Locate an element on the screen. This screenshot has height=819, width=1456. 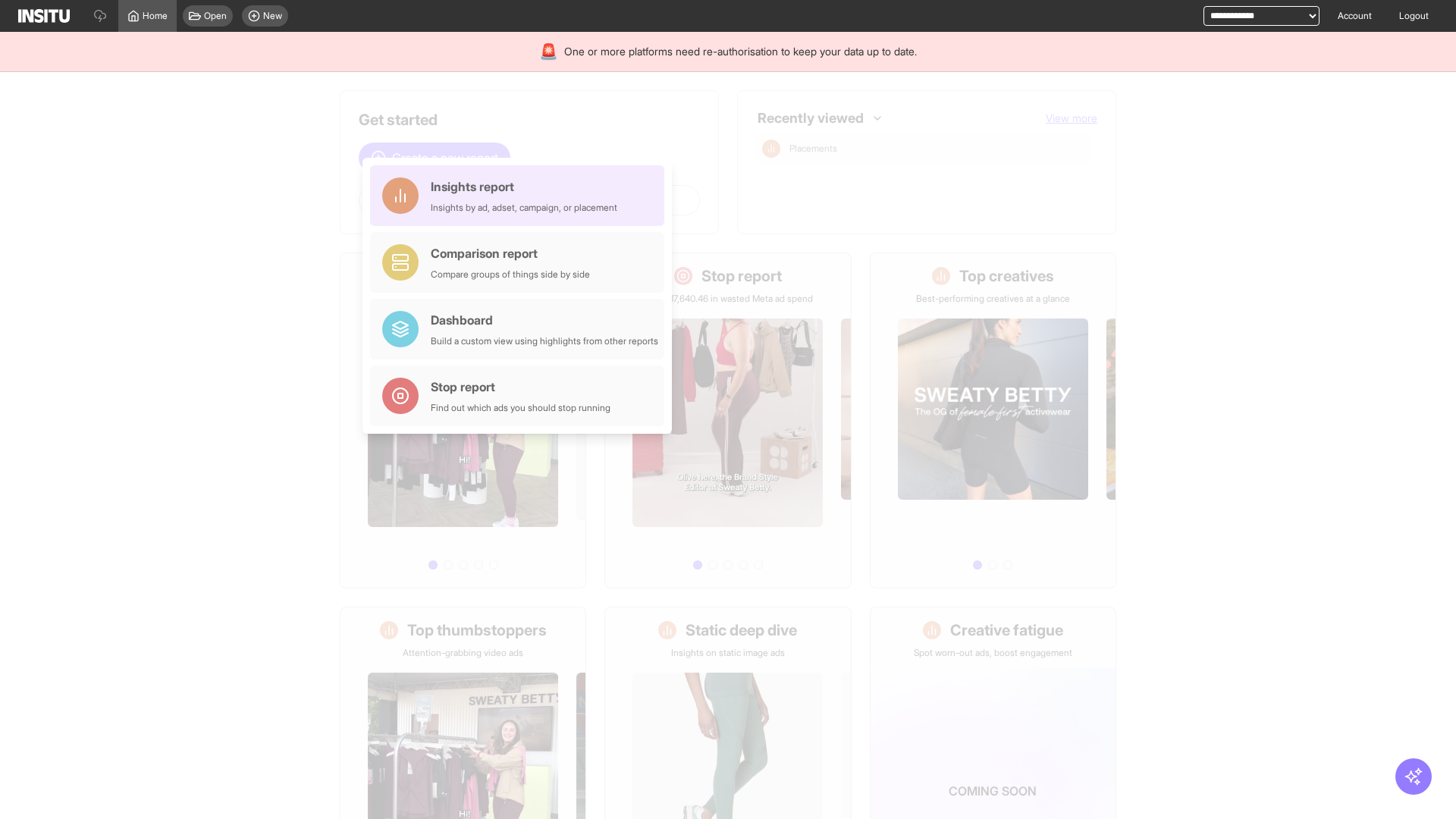
span: New is located at coordinates (272, 16).